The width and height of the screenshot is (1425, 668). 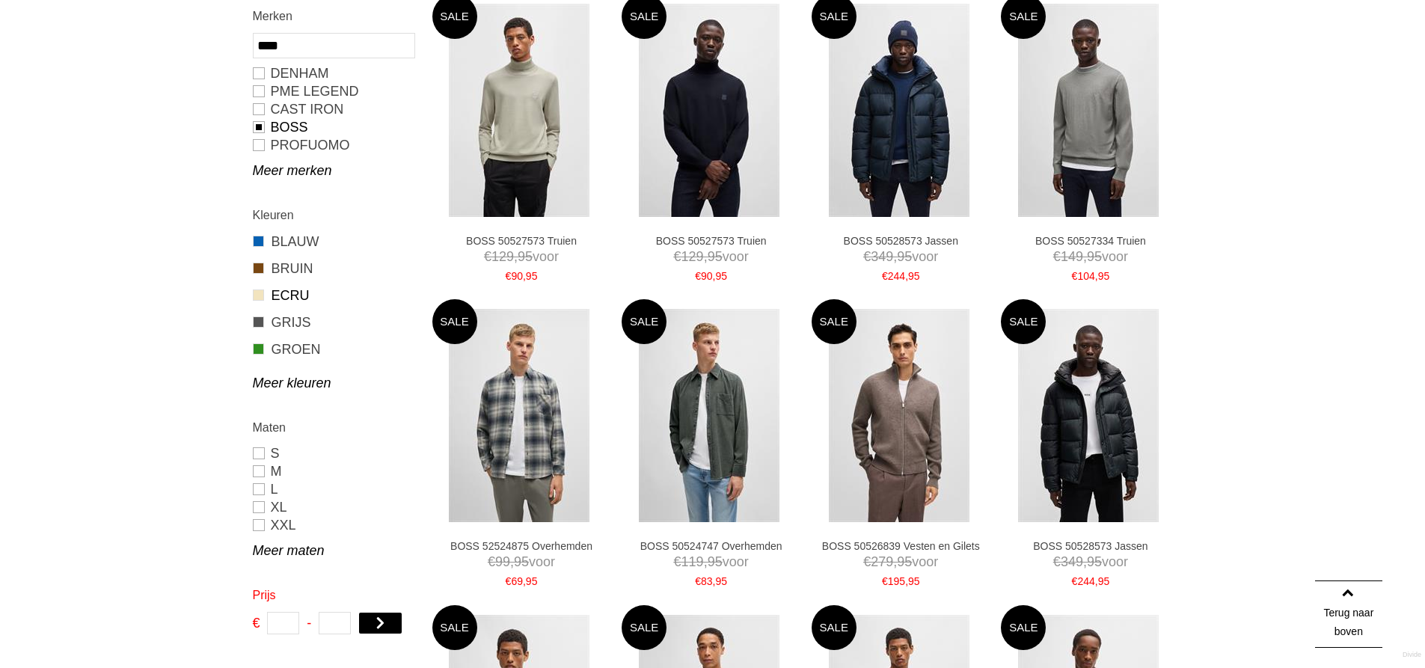 What do you see at coordinates (333, 215) in the screenshot?
I see `h2: Kleuren` at bounding box center [333, 215].